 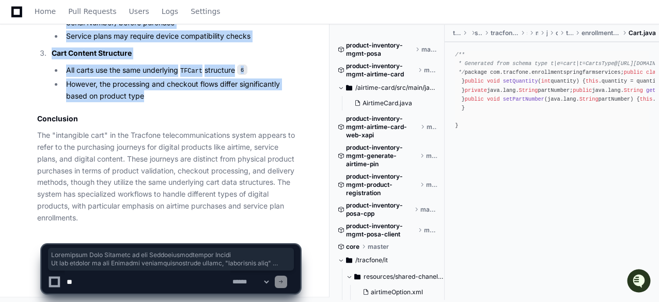 What do you see at coordinates (642, 33) in the screenshot?
I see `span: Cart.java` at bounding box center [642, 33].